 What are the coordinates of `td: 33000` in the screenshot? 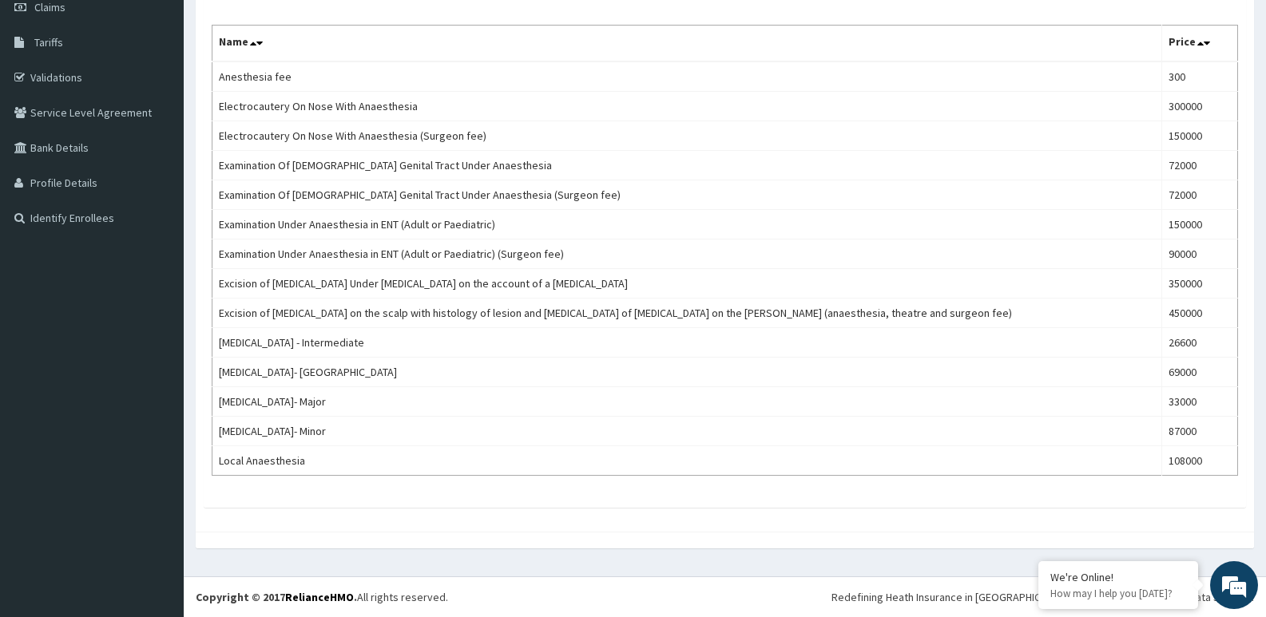 It's located at (1198, 402).